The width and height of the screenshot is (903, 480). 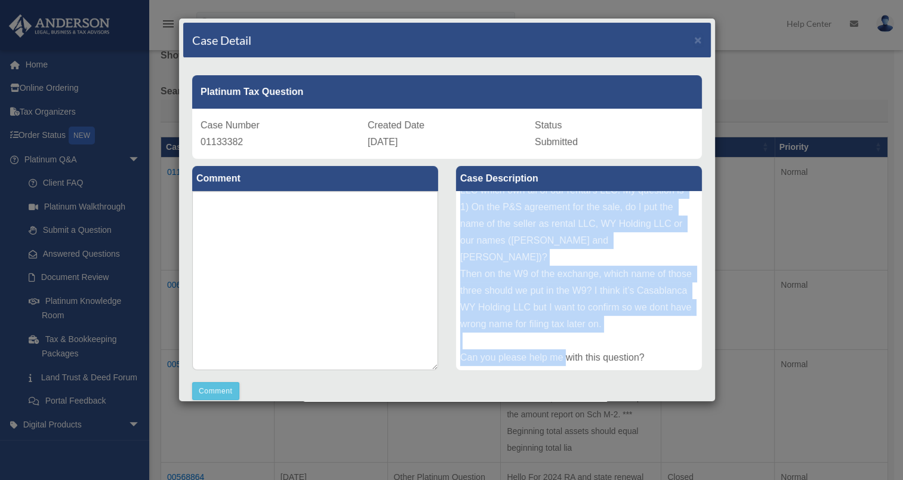 What do you see at coordinates (447, 92) in the screenshot?
I see `div: Platinum Tax Question` at bounding box center [447, 92].